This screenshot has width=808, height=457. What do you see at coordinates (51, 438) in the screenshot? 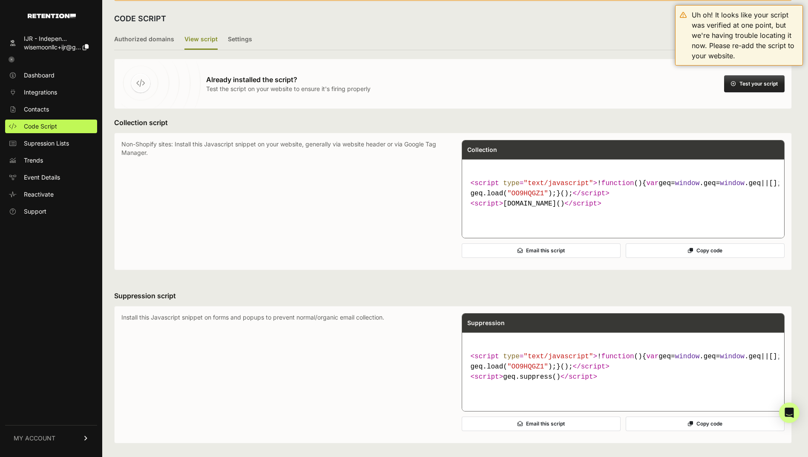
I see `a: MY ACCOUNT` at bounding box center [51, 438].